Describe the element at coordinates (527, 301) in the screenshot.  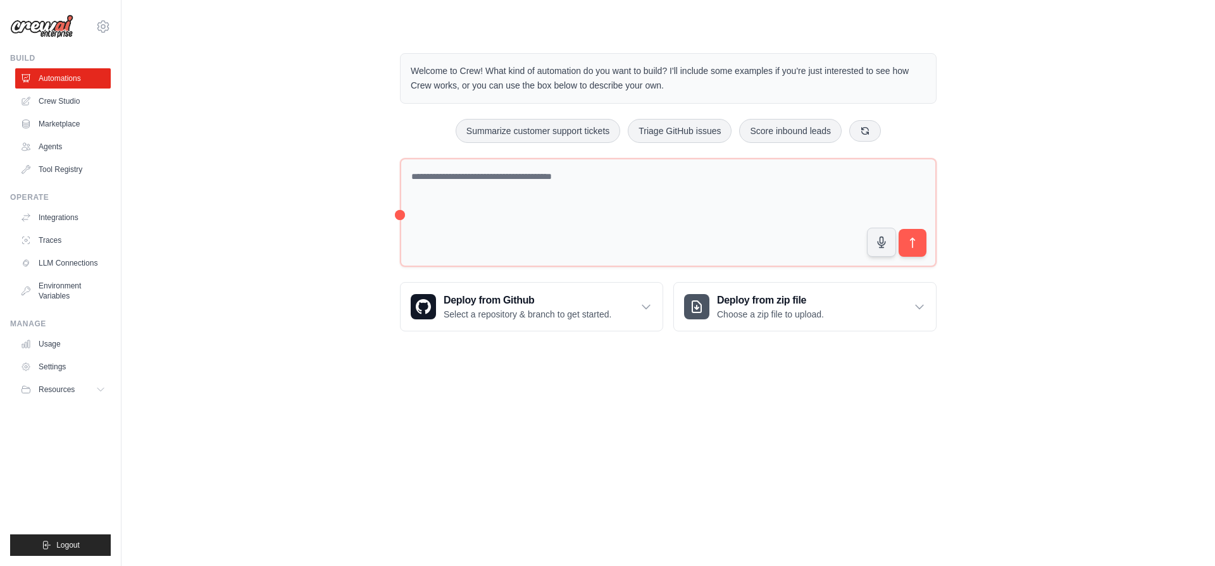
I see `h3: Deploy from Github` at that location.